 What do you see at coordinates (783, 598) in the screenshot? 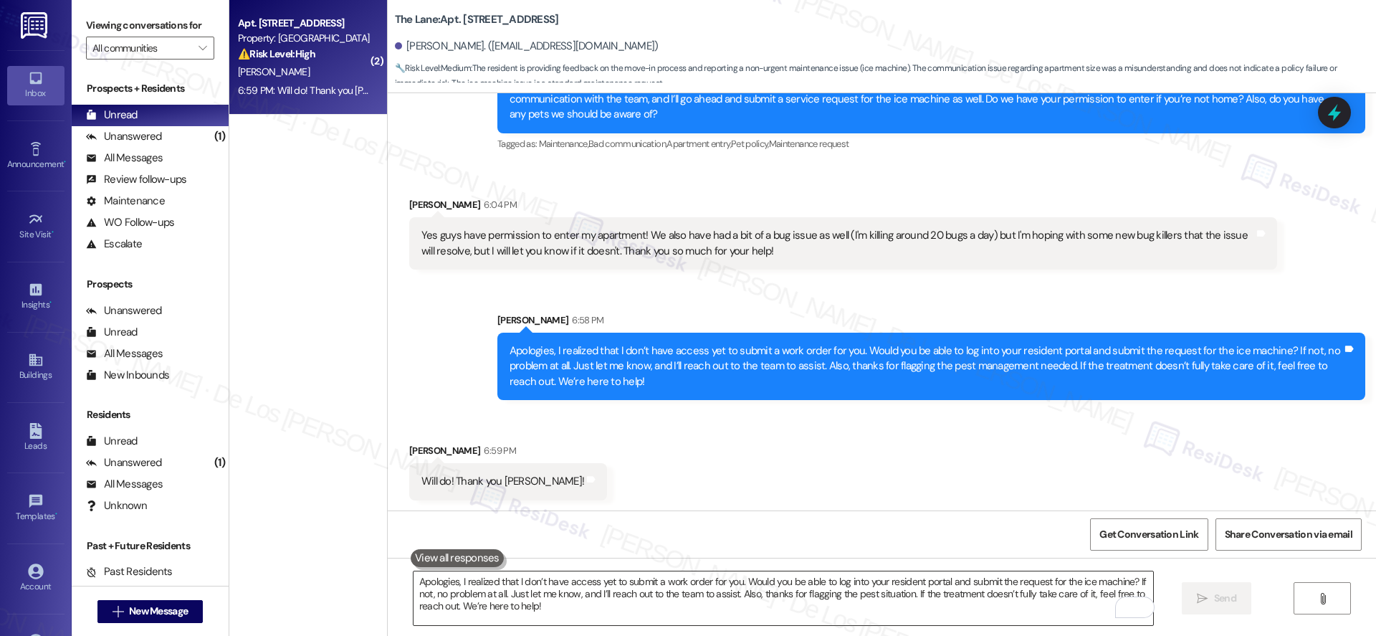
I see `textarea: To enrich screen reader interactions, please activate Accessibility in Grammarly extension settings` at bounding box center [783, 598].